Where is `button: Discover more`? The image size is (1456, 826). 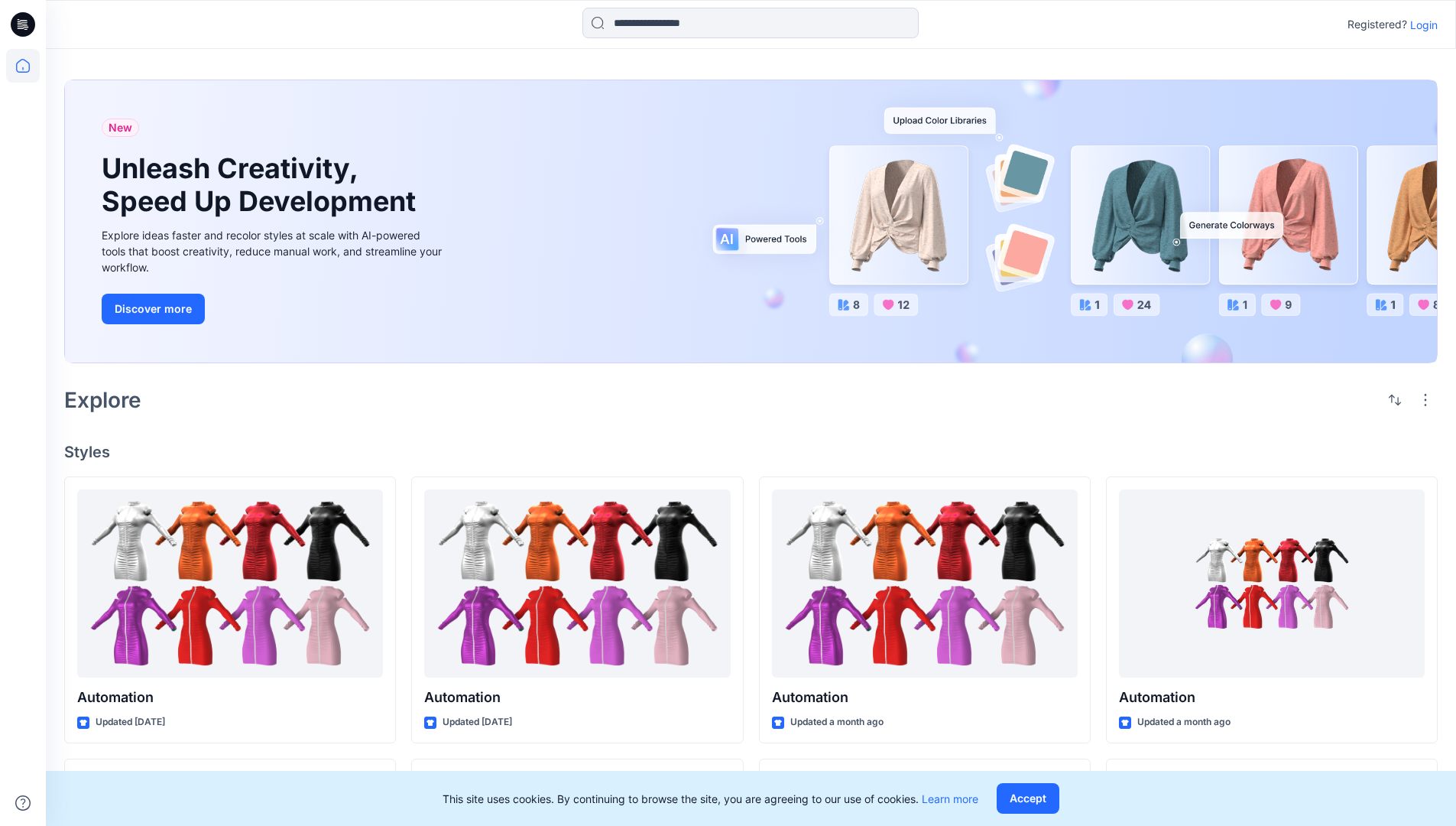
button: Discover more is located at coordinates (153, 309).